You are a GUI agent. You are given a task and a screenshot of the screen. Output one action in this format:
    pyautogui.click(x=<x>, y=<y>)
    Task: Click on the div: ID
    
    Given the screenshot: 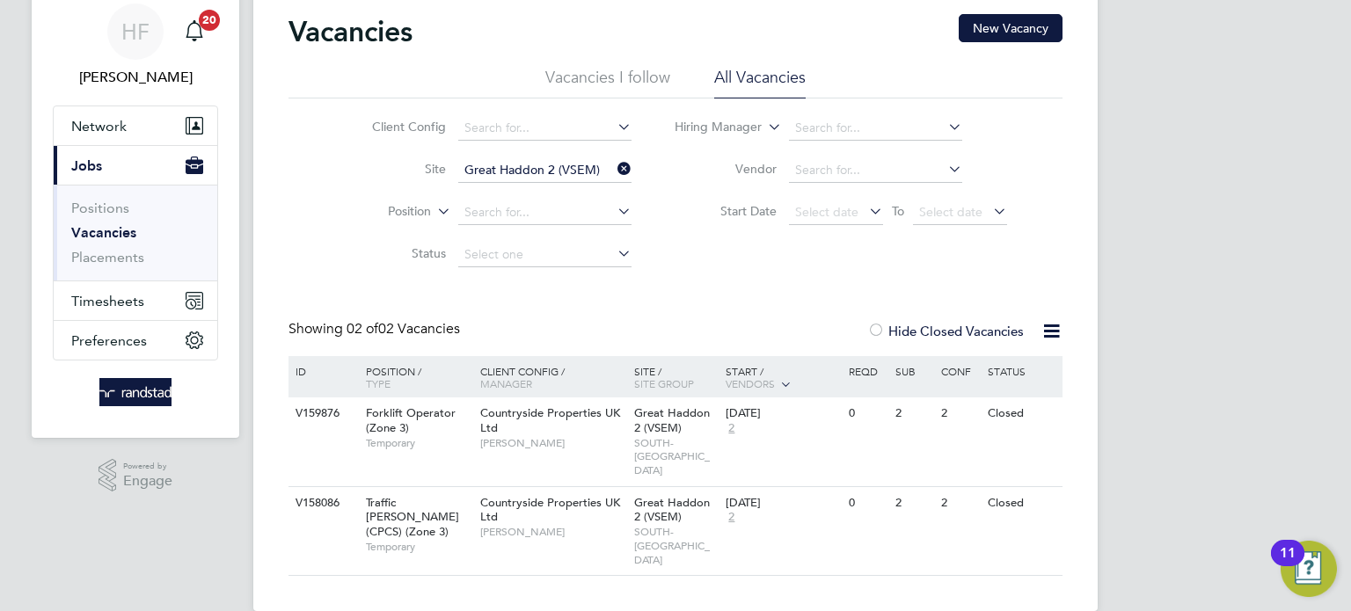 What is the action you would take?
    pyautogui.click(x=322, y=371)
    